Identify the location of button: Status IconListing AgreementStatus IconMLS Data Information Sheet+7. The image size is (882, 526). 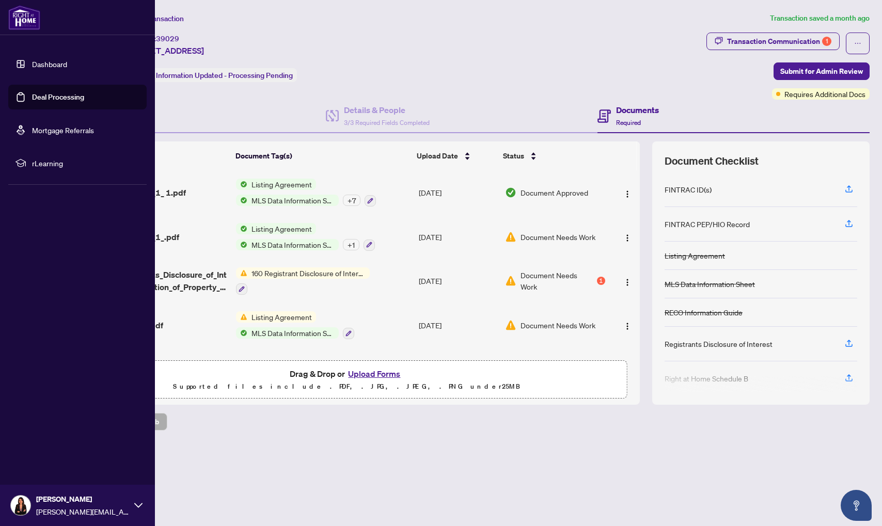
(306, 193).